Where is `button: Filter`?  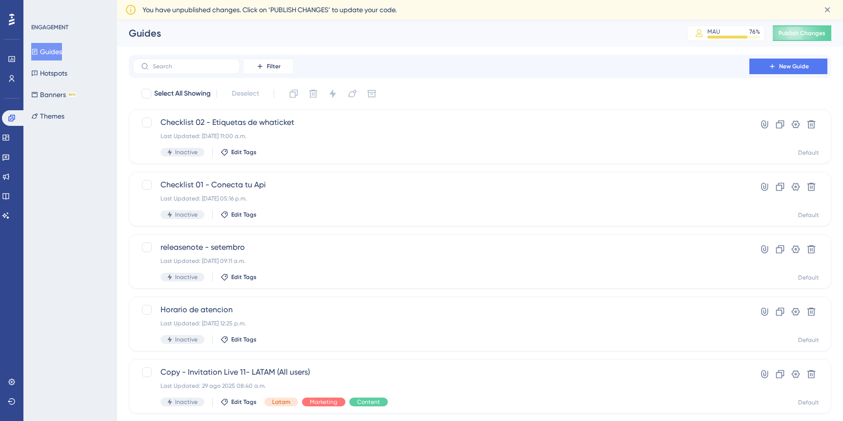 button: Filter is located at coordinates (268, 66).